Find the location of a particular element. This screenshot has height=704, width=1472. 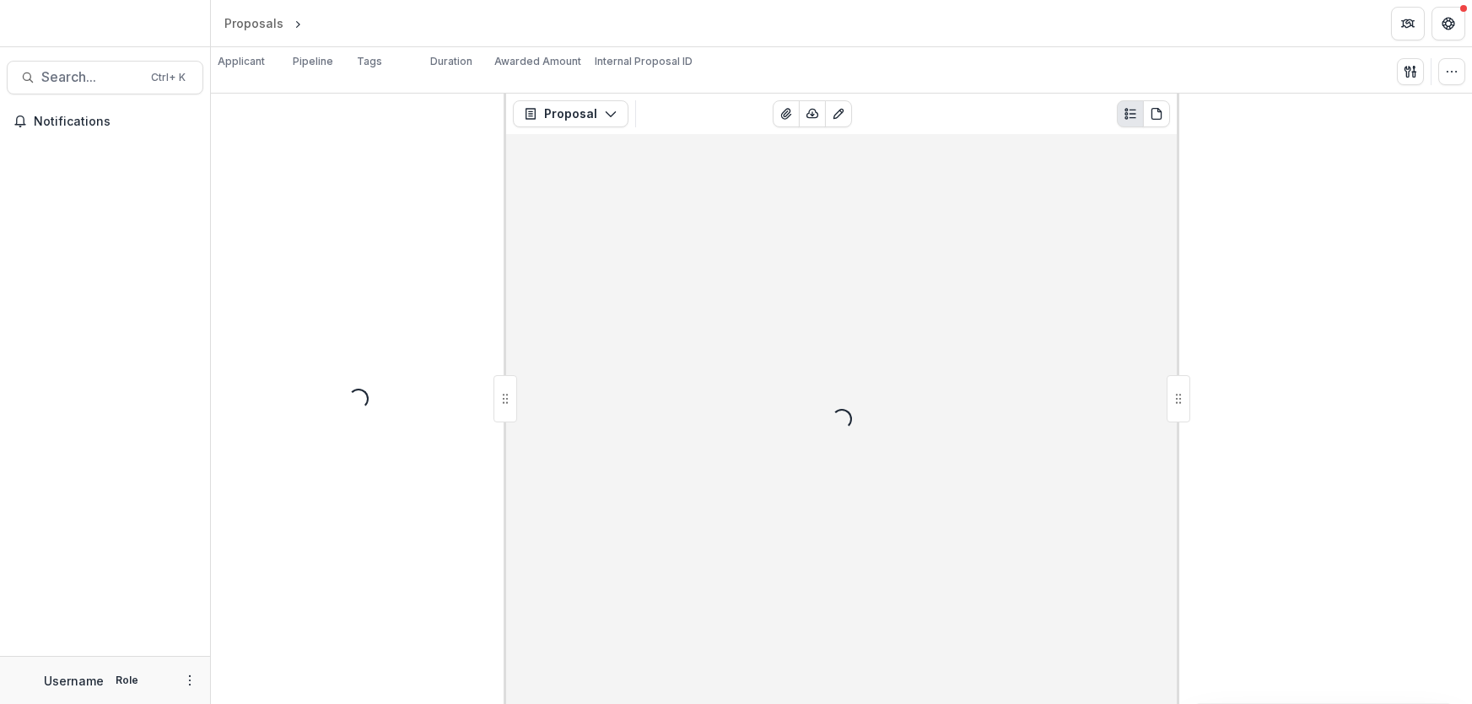

div: Proposals is located at coordinates (254, 23).